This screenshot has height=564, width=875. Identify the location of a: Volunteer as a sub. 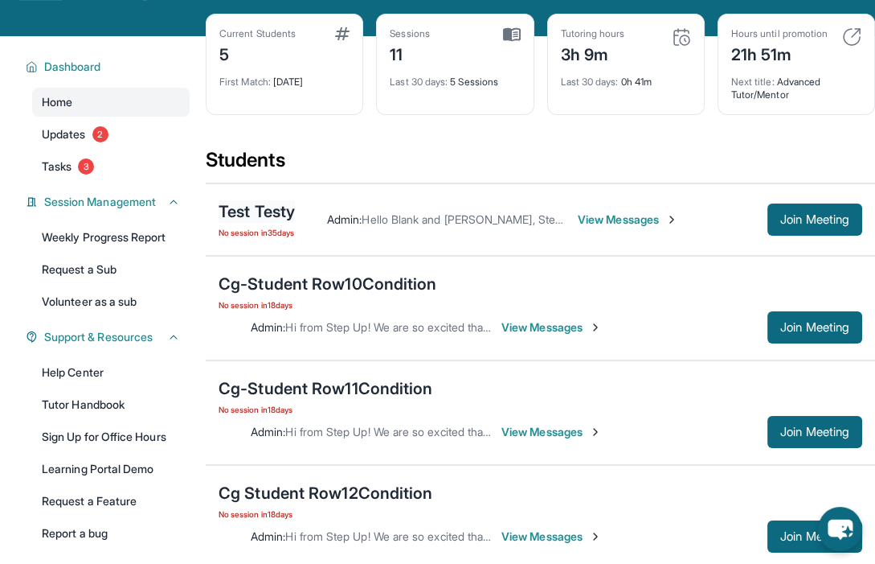
(111, 301).